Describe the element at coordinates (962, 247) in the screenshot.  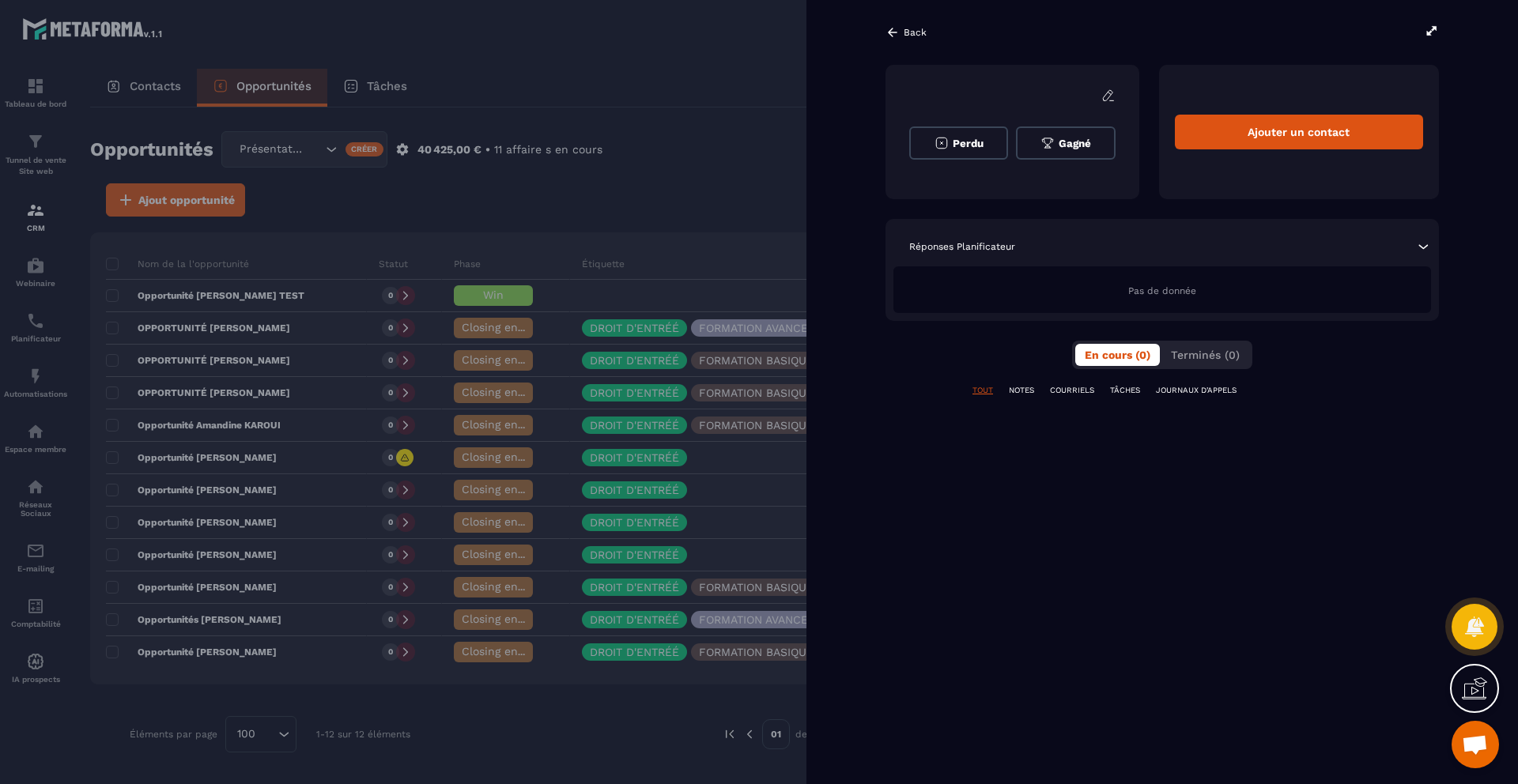
I see `p: Réponses Planificateur` at that location.